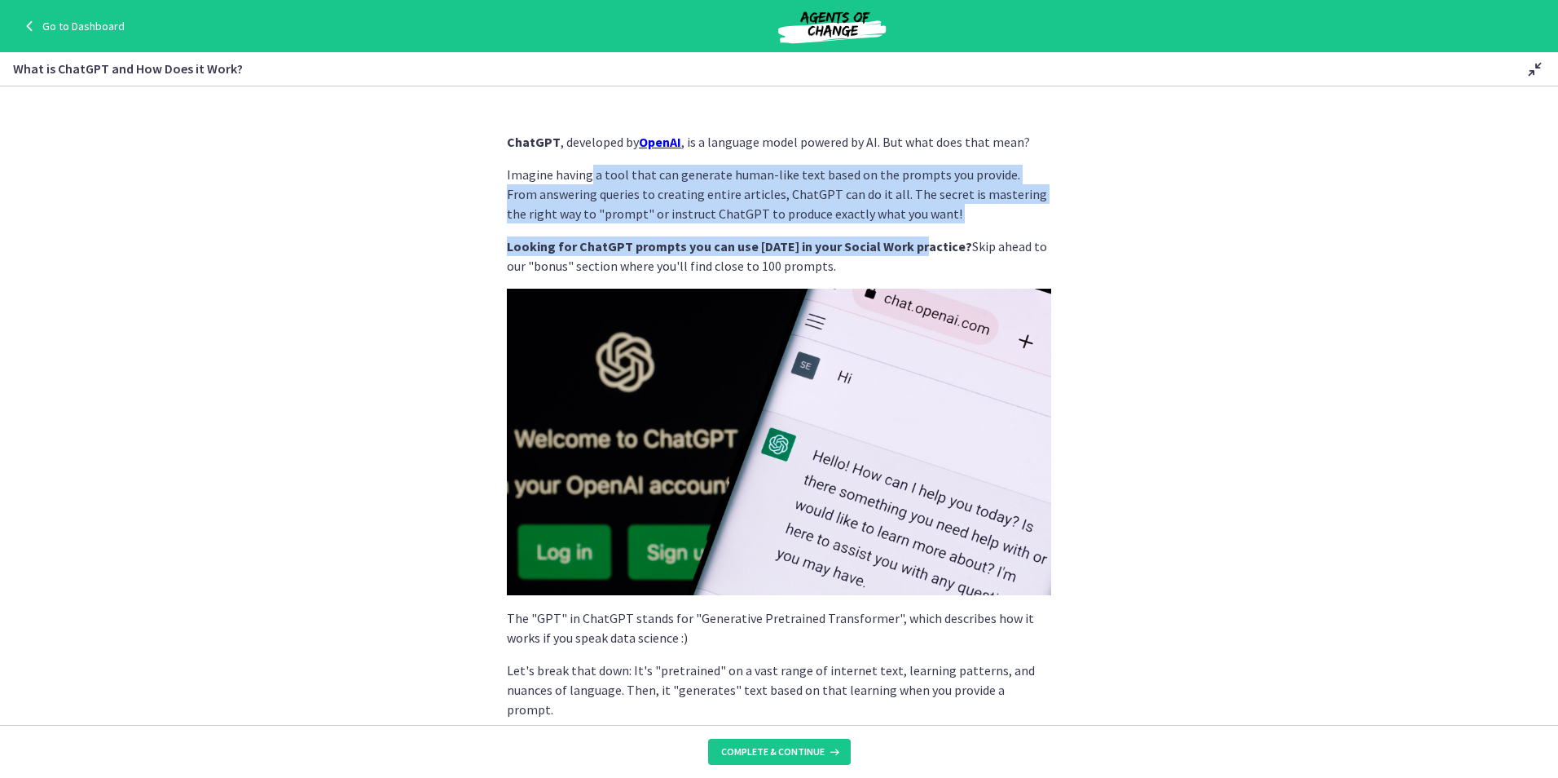 The height and width of the screenshot is (778, 1558). Describe the element at coordinates (779, 194) in the screenshot. I see `p: Imagine having a tool that can generate human-like text based on the prompts you provide. From an...` at that location.